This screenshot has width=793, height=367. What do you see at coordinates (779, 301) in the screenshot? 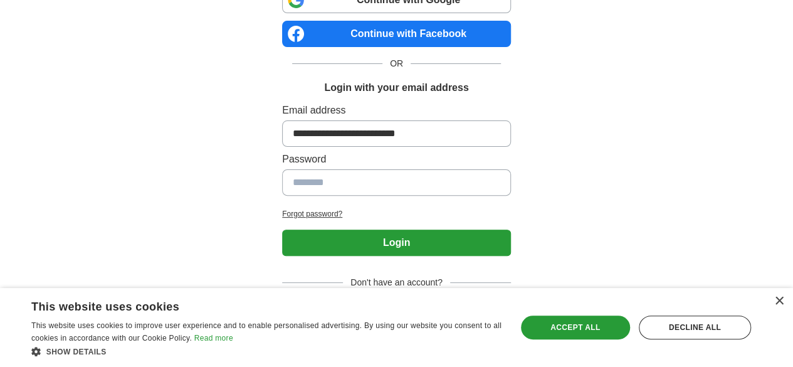
I see `div: Close` at bounding box center [779, 301].